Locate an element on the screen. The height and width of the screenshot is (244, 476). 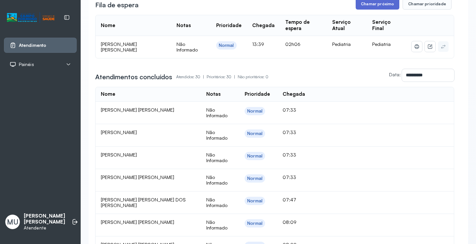
span: Pediatria is located at coordinates (381, 44).